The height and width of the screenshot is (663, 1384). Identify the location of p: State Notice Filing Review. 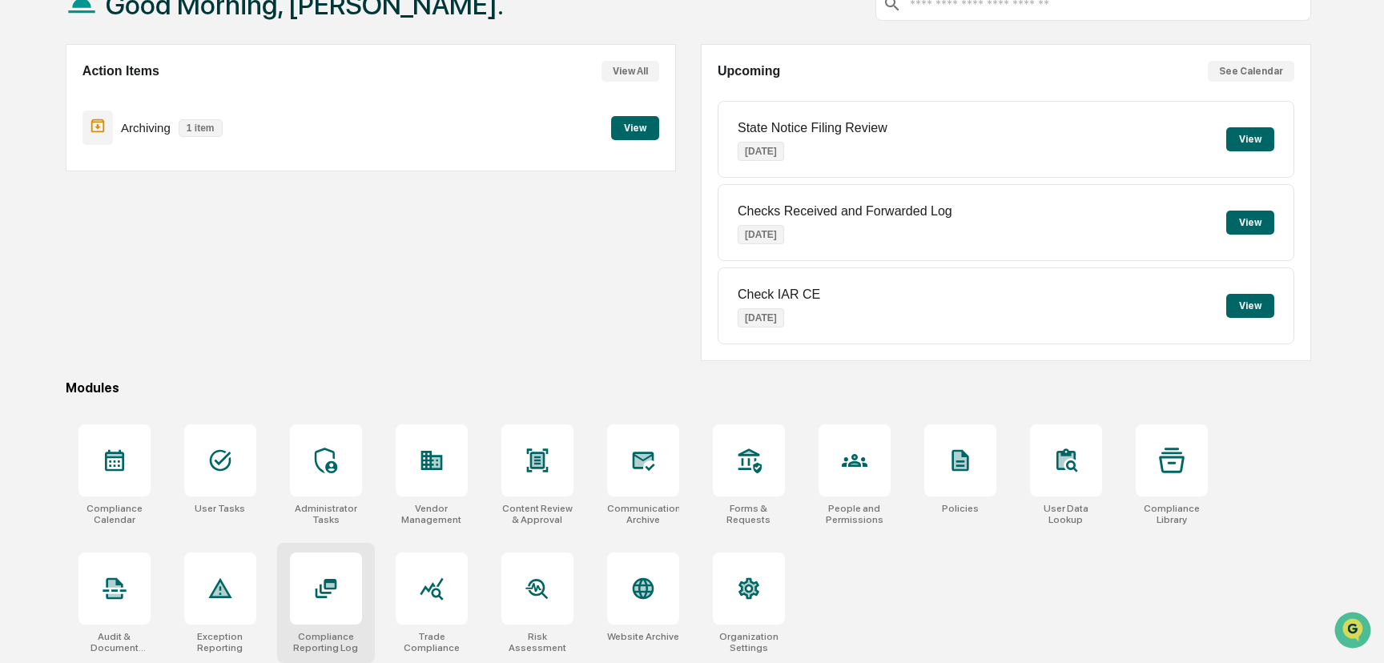
(812, 128).